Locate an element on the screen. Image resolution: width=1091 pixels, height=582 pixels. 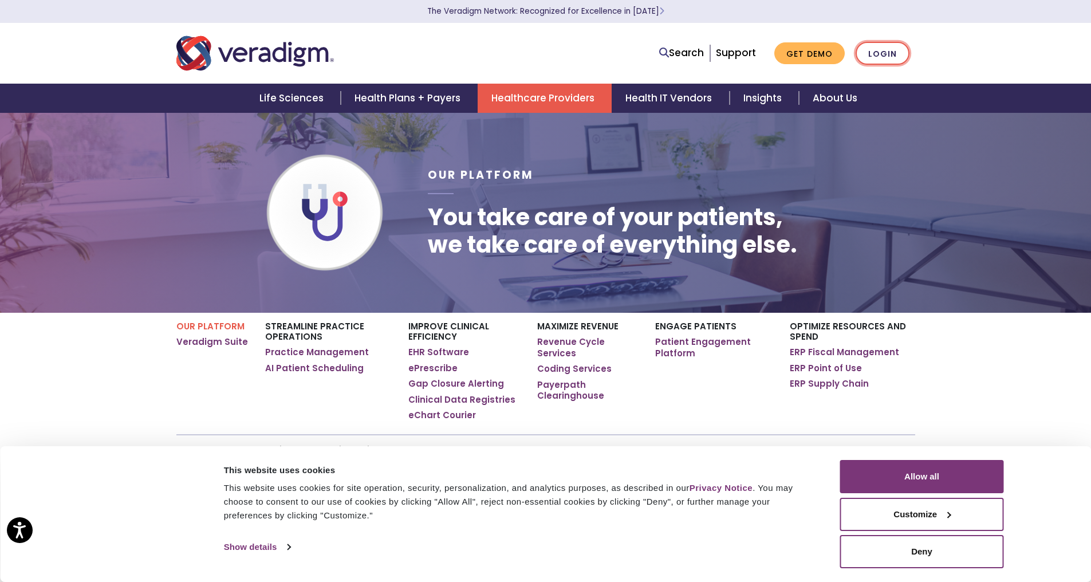
a: Life Sciences is located at coordinates (293, 98).